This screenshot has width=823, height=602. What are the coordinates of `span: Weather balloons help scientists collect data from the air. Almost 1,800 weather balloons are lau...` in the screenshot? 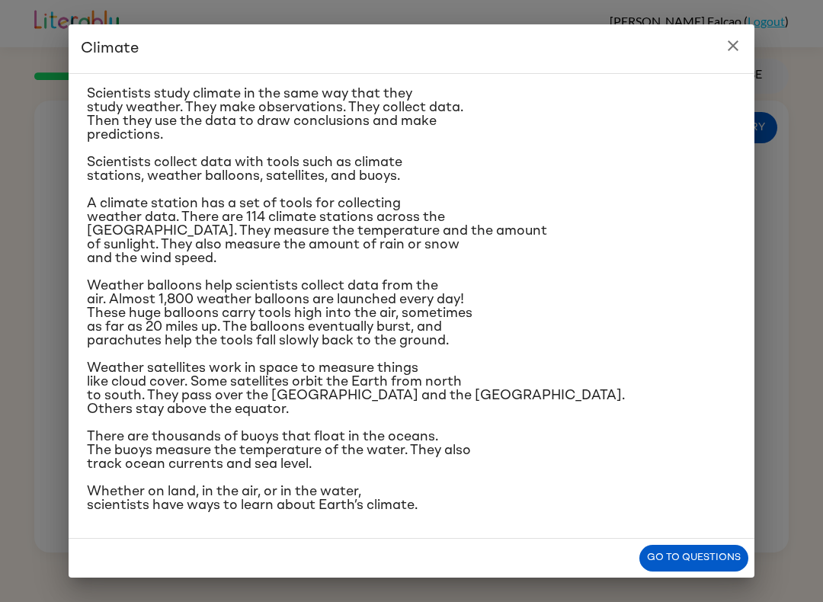 It's located at (280, 313).